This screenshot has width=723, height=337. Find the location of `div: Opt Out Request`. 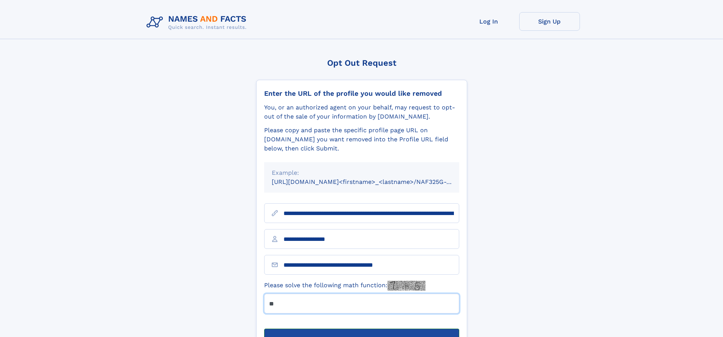

div: Opt Out Request is located at coordinates (362, 63).